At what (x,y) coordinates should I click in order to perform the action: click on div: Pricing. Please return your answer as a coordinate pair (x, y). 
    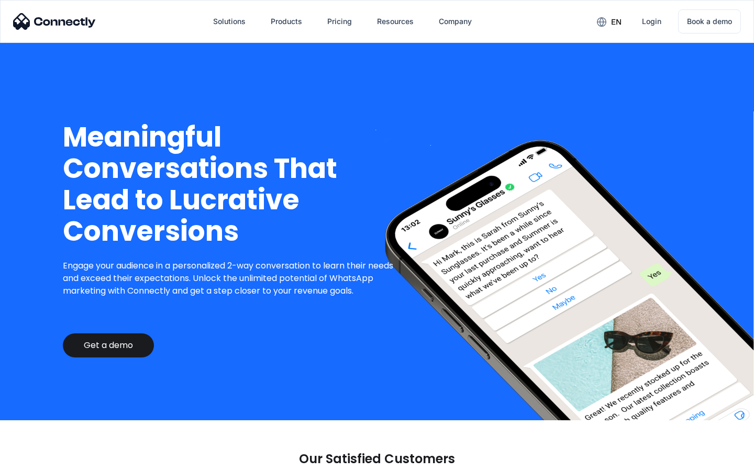
    Looking at the image, I should click on (339, 21).